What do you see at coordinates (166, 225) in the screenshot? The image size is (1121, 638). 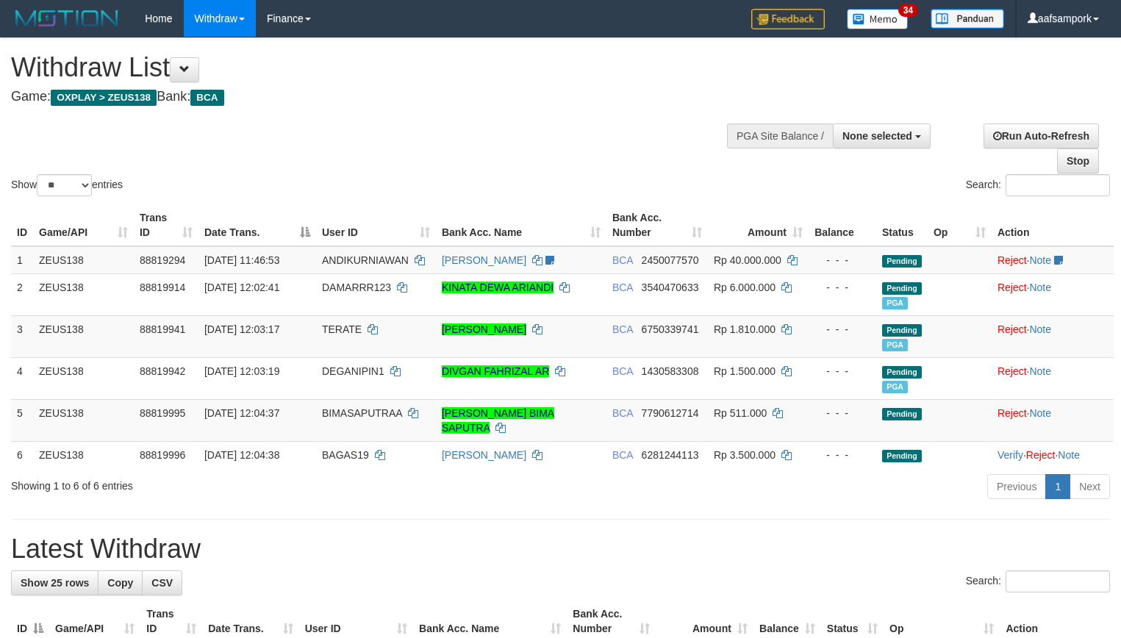 I see `th: Trans ID: activate to sort column ascending` at bounding box center [166, 225].